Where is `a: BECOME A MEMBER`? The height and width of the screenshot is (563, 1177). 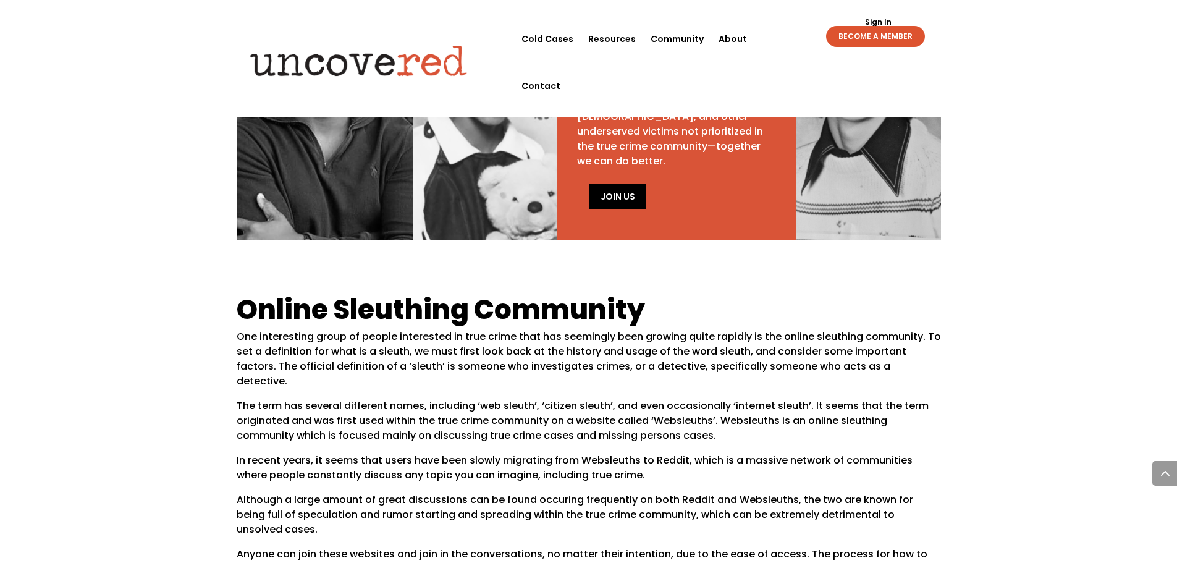 a: BECOME A MEMBER is located at coordinates (876, 36).